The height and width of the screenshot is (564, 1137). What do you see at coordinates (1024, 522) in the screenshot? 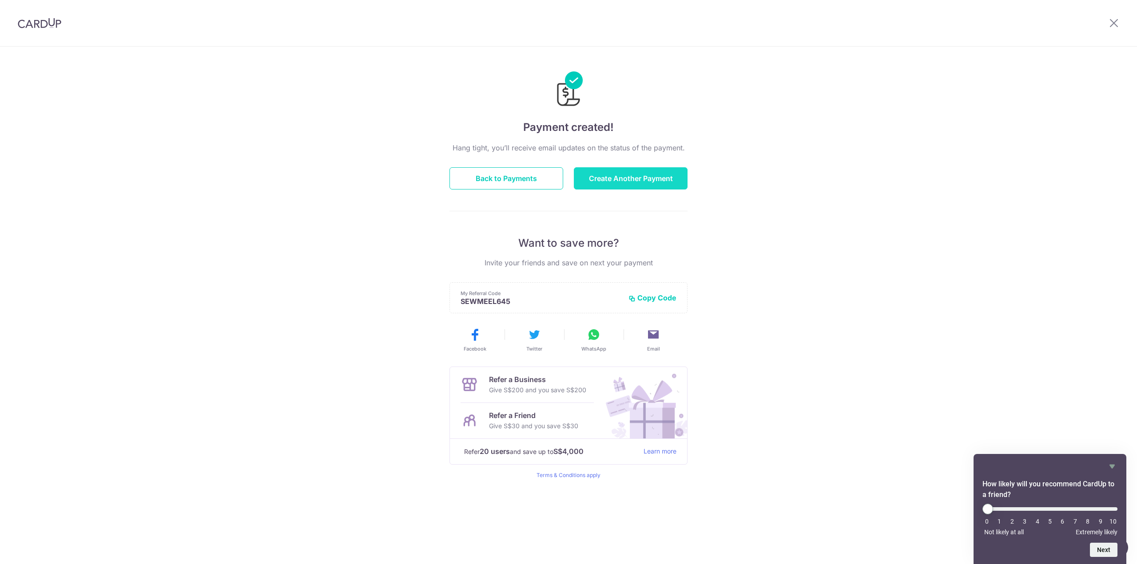
I see `li: 3` at bounding box center [1024, 522].